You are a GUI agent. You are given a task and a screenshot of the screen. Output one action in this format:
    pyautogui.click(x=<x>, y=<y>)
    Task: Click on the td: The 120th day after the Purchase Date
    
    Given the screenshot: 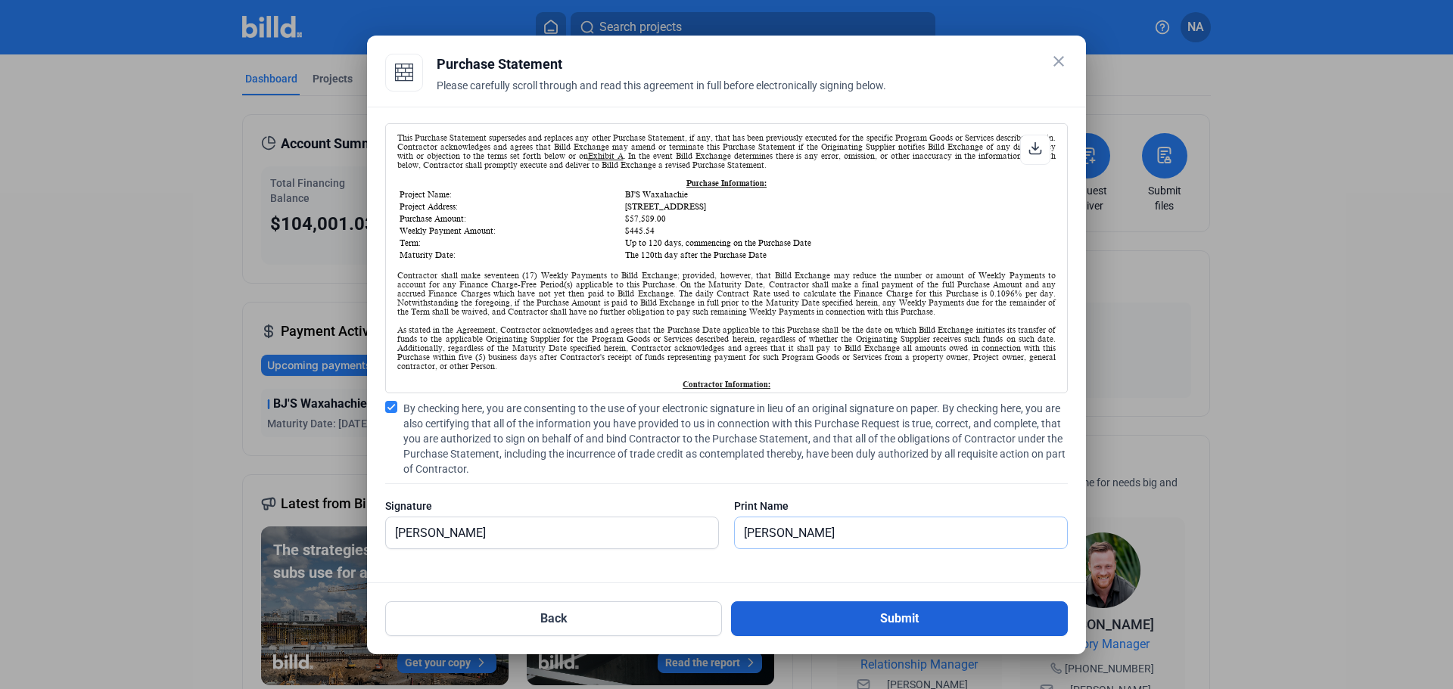 What is the action you would take?
    pyautogui.click(x=839, y=255)
    